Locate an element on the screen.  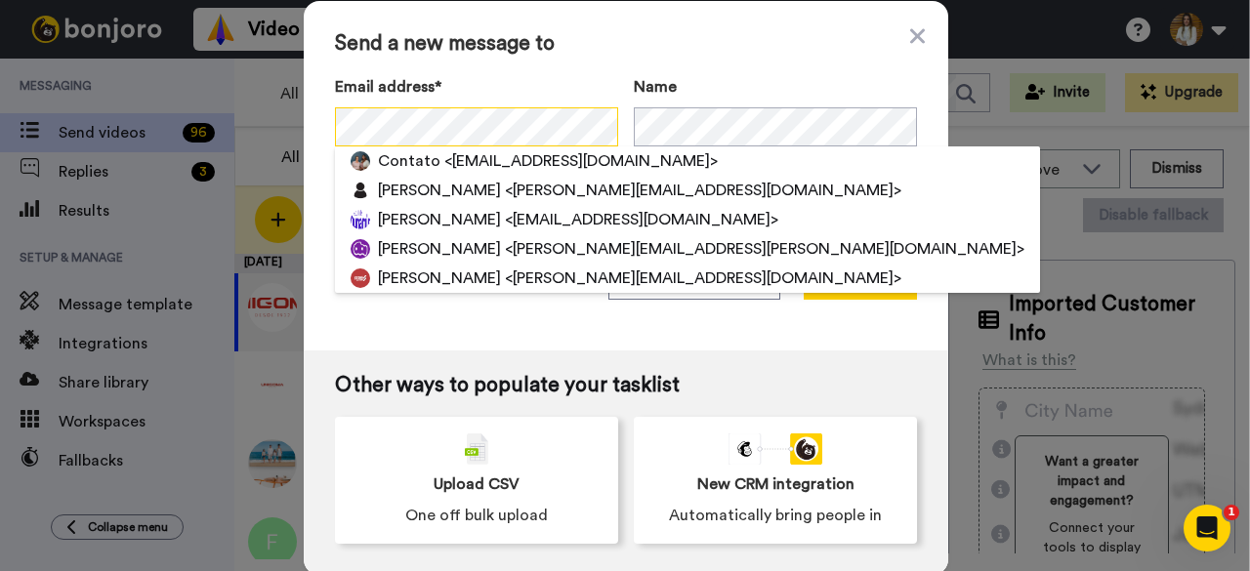
img: 352829a4-adba-40c0-a4c9-ed03c4fd05cf.png is located at coordinates (360, 278).